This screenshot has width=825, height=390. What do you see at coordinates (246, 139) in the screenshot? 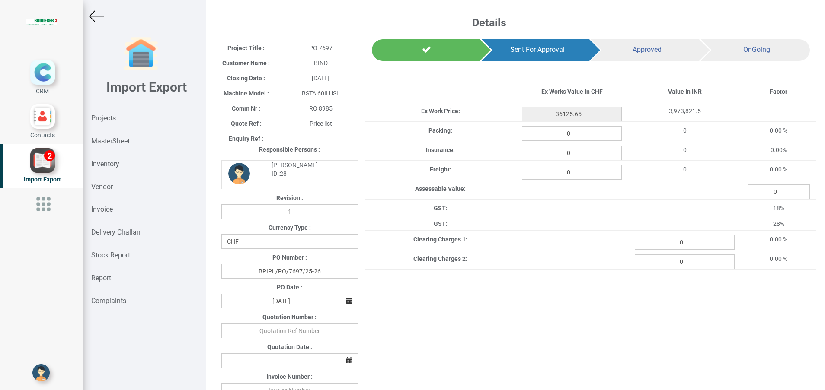
I see `label: Enquiry Ref :` at bounding box center [246, 139].